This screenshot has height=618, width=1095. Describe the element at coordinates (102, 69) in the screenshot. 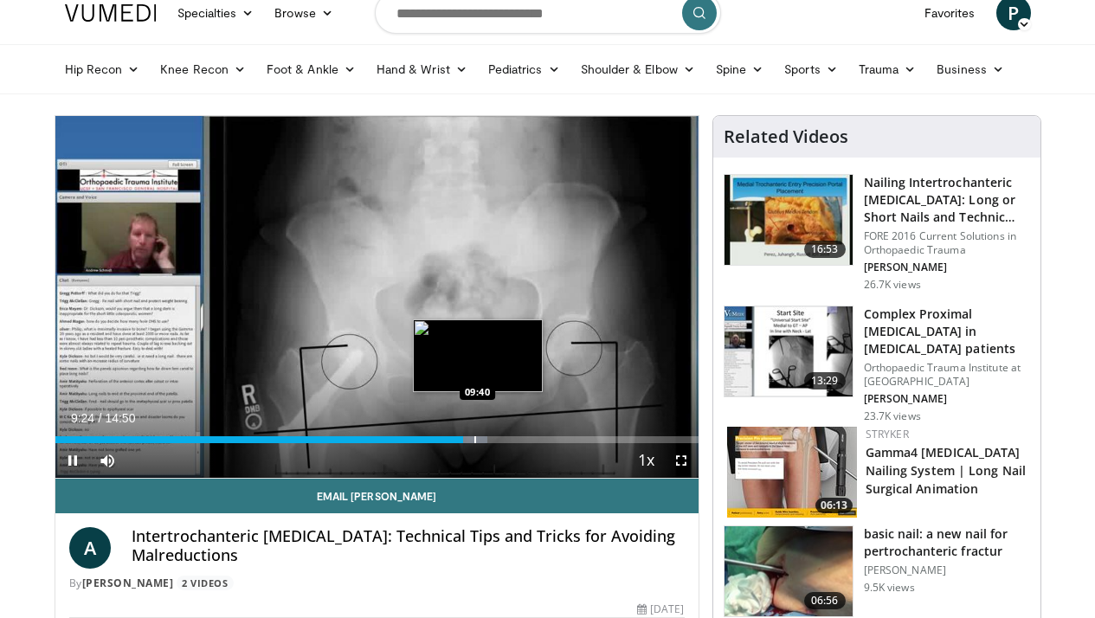

I see `a: Hip Recon` at that location.